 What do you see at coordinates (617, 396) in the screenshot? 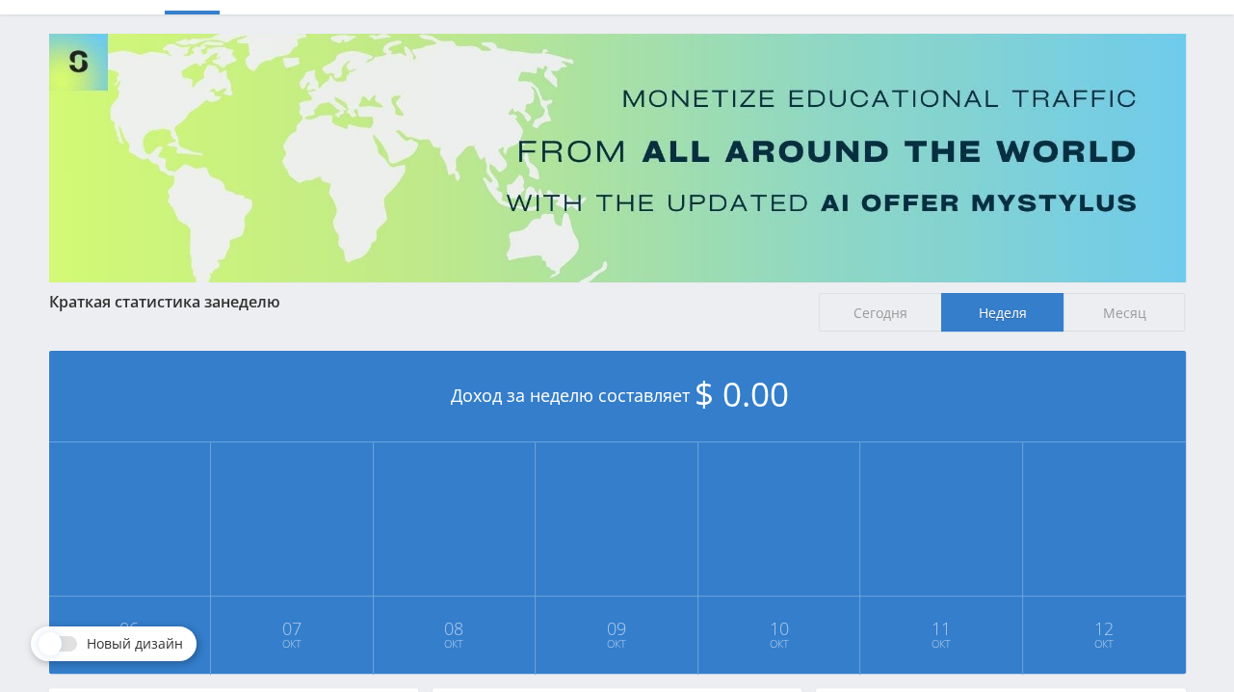
I see `div: Доход за неделю составляет` at bounding box center [617, 396].